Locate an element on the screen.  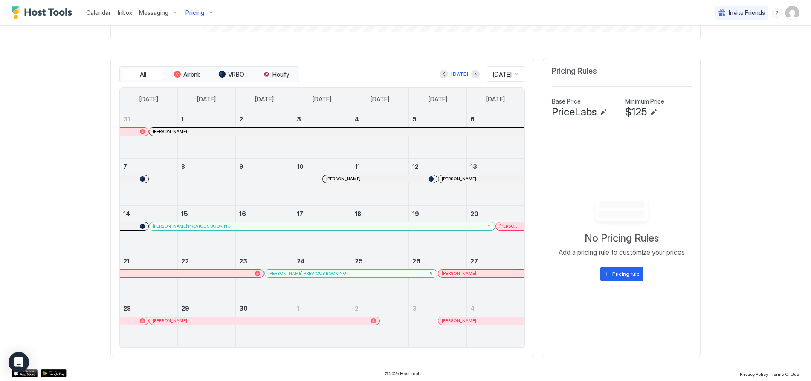
a: October 4, 2025 is located at coordinates (496, 308).